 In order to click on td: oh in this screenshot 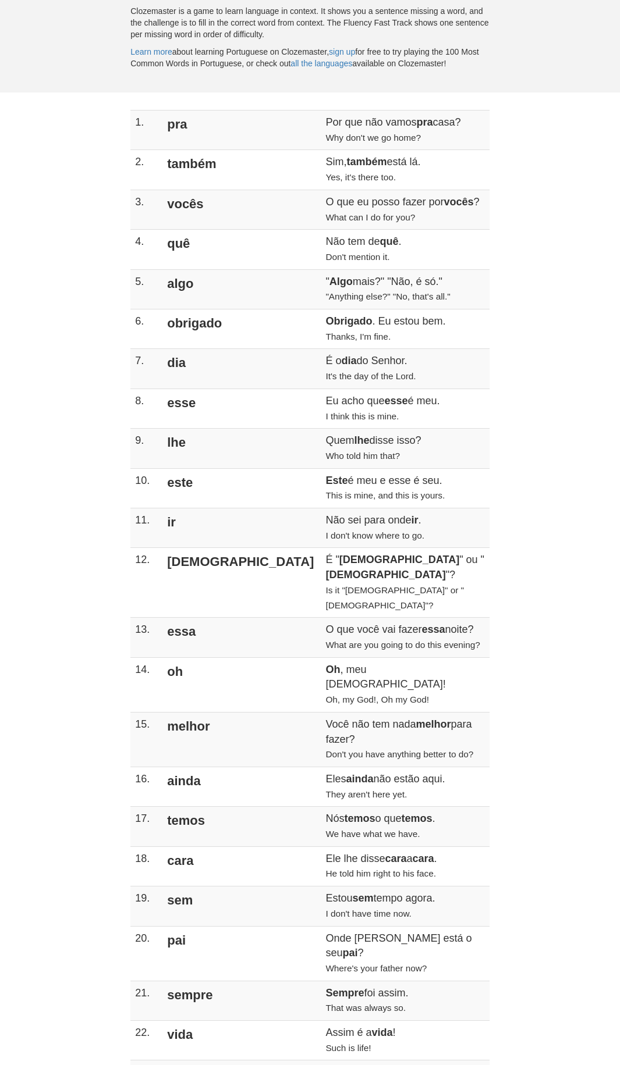, I will do `click(240, 685)`.